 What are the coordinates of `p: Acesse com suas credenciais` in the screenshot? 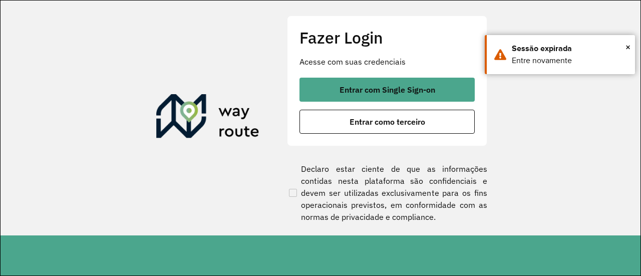 It's located at (387, 62).